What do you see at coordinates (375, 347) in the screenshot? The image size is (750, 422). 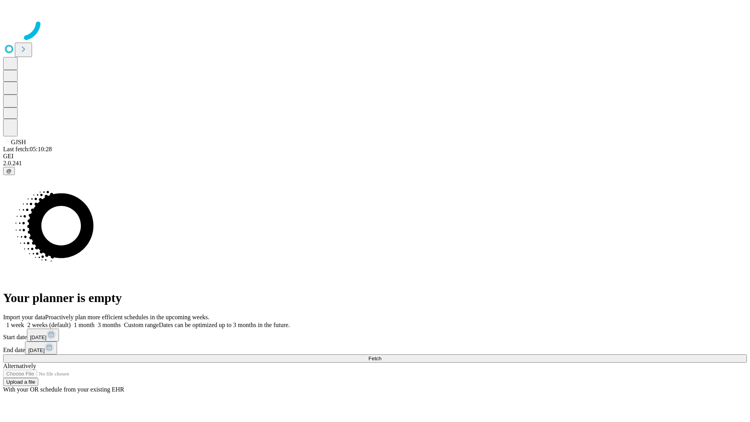 I see `div: End date` at bounding box center [375, 347].